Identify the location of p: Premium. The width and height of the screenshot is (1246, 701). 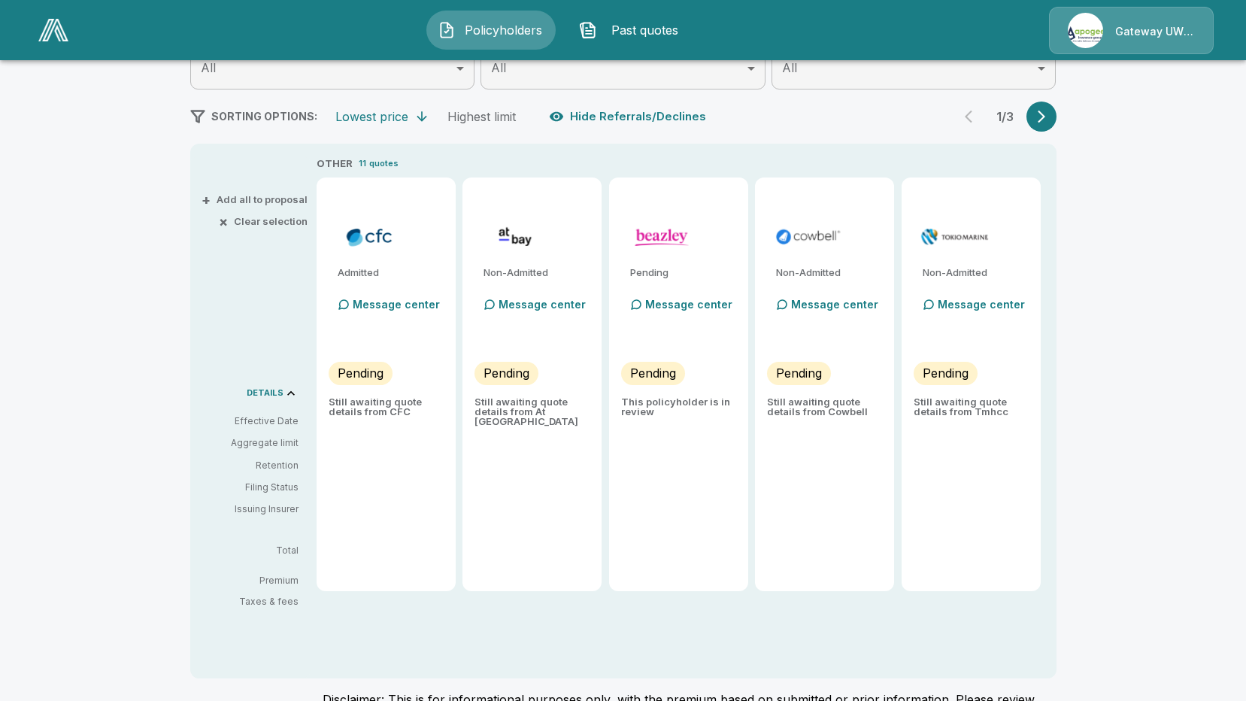
(256, 581).